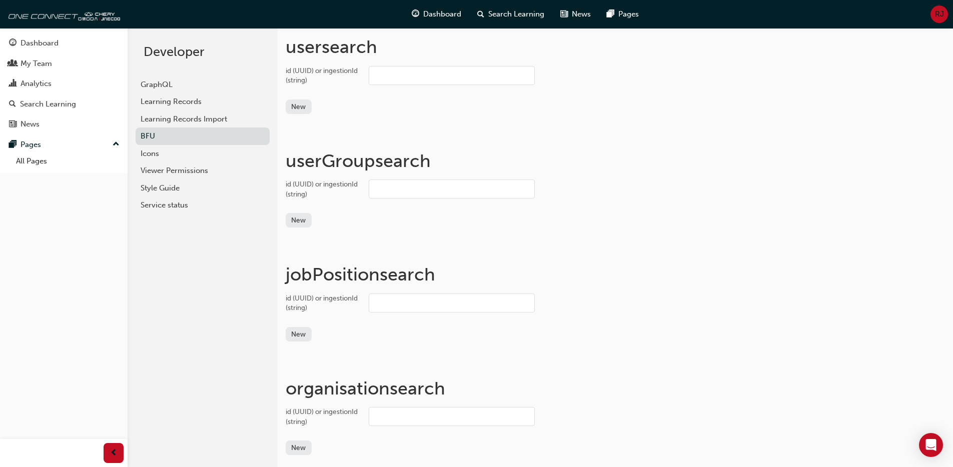 This screenshot has width=953, height=467. Describe the element at coordinates (114, 453) in the screenshot. I see `span: prev-icon` at that location.